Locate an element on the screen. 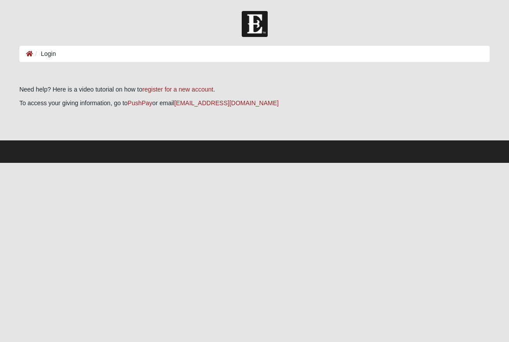 The image size is (509, 342). p: Need help? Here is a video tutorial on how to . is located at coordinates (254, 89).